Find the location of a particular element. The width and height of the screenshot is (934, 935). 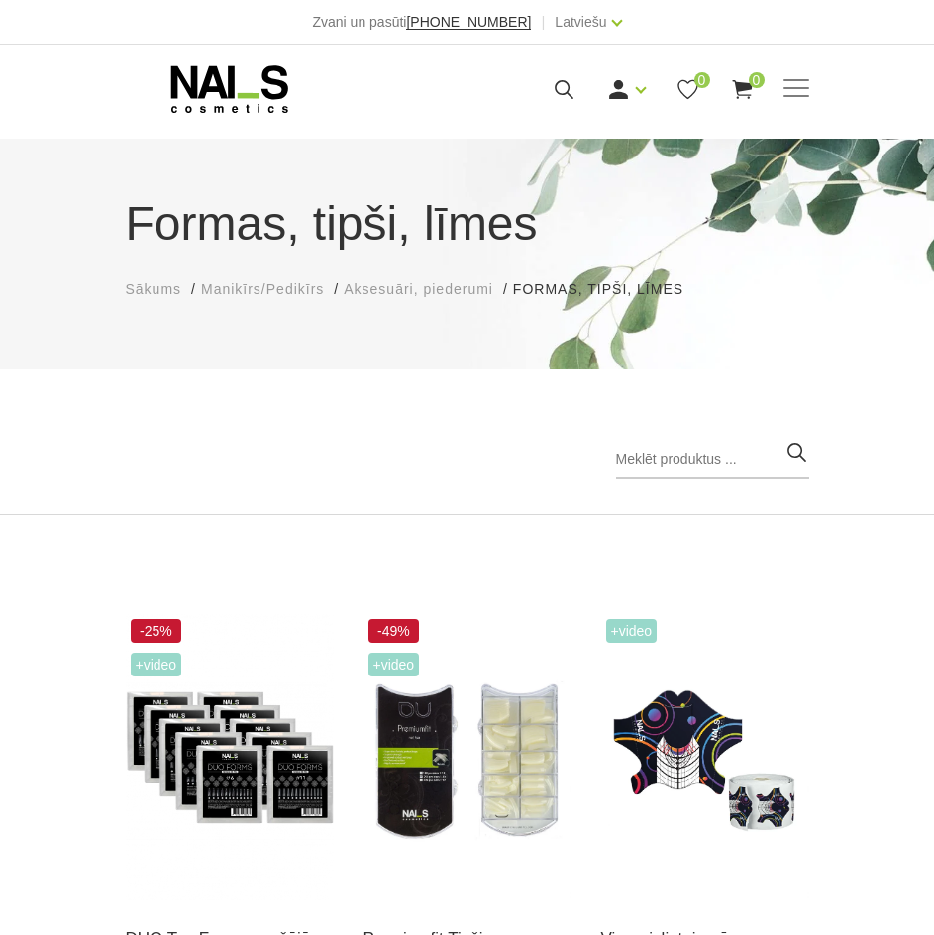

span: -49% is located at coordinates (394, 631).